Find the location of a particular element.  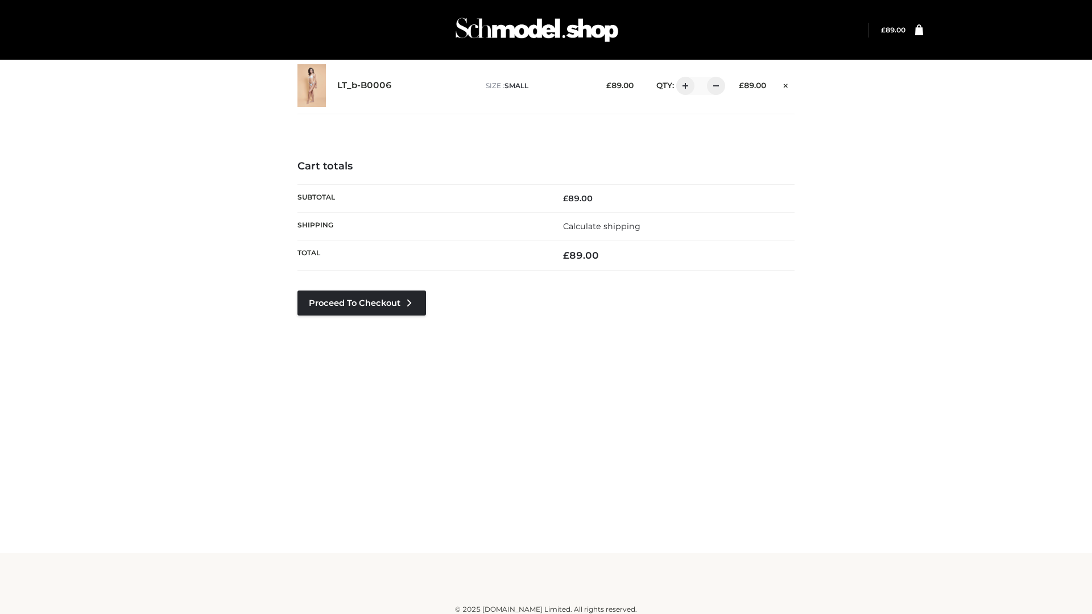

a: Remove this item is located at coordinates (786, 84).